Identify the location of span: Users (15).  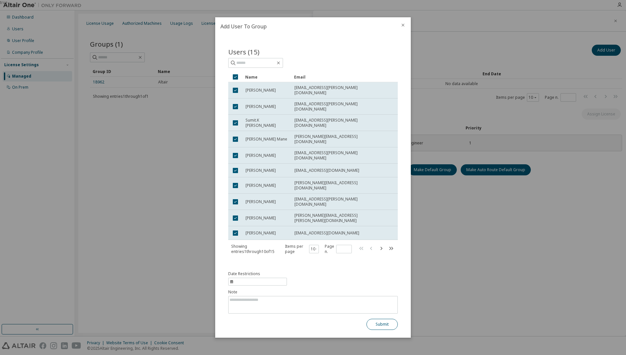
(244, 52).